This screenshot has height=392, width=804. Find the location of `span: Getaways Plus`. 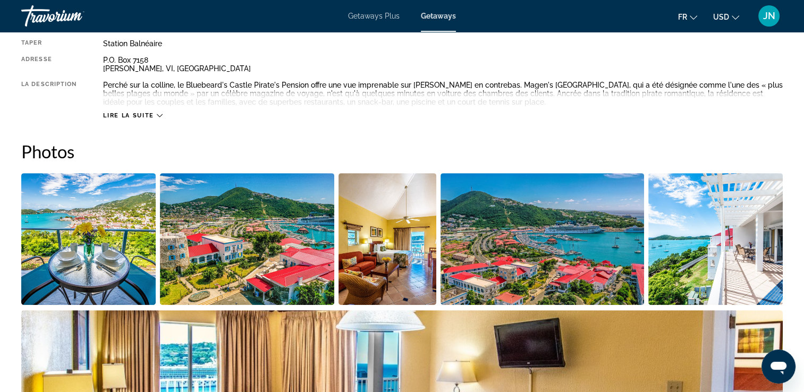

span: Getaways Plus is located at coordinates (374, 16).